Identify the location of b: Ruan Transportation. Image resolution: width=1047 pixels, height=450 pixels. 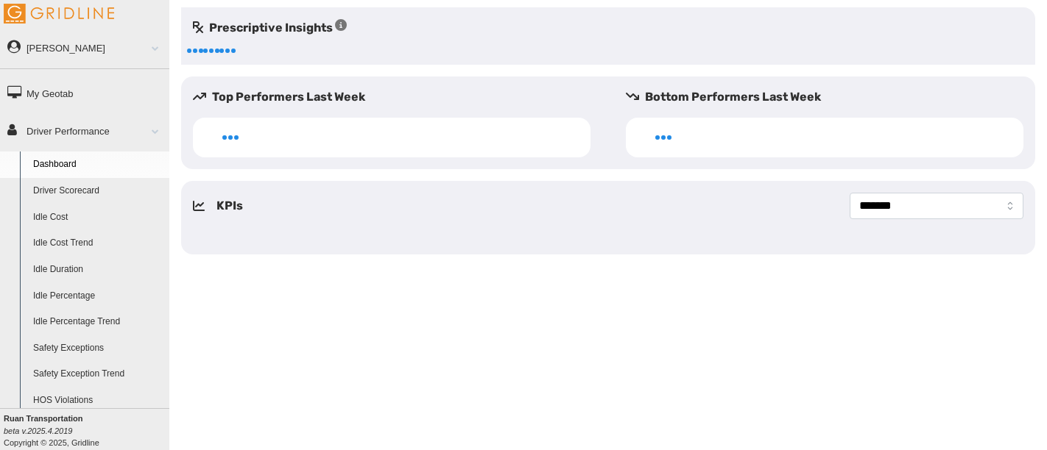
(43, 419).